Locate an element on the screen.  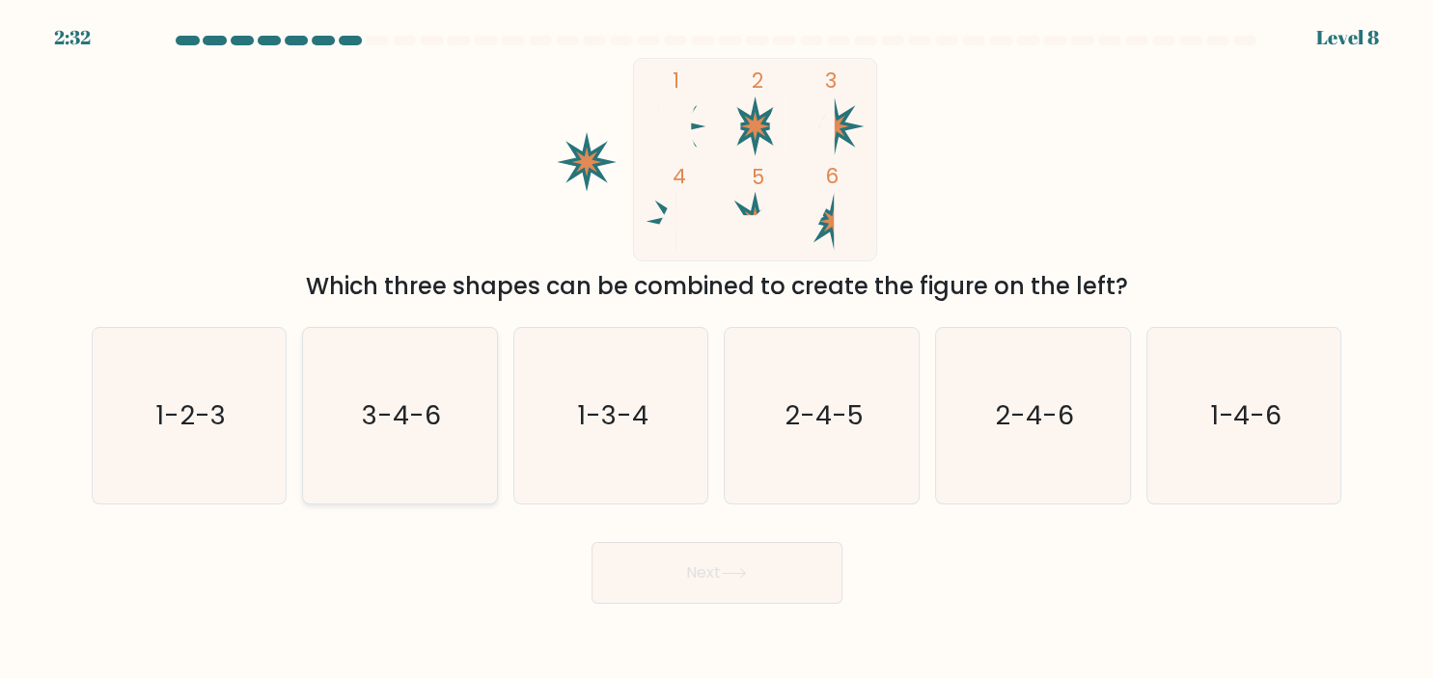
text: 1-3-4 is located at coordinates (613, 415).